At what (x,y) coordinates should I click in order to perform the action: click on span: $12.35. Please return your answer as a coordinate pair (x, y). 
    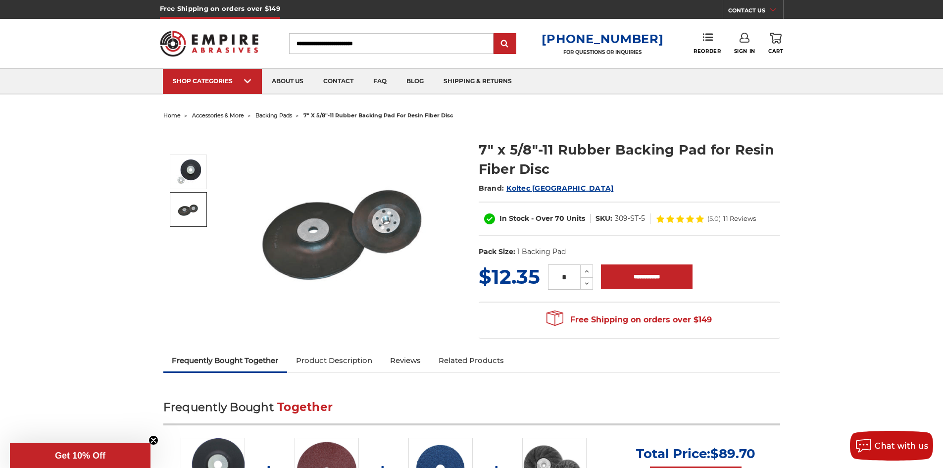
    Looking at the image, I should click on (509, 276).